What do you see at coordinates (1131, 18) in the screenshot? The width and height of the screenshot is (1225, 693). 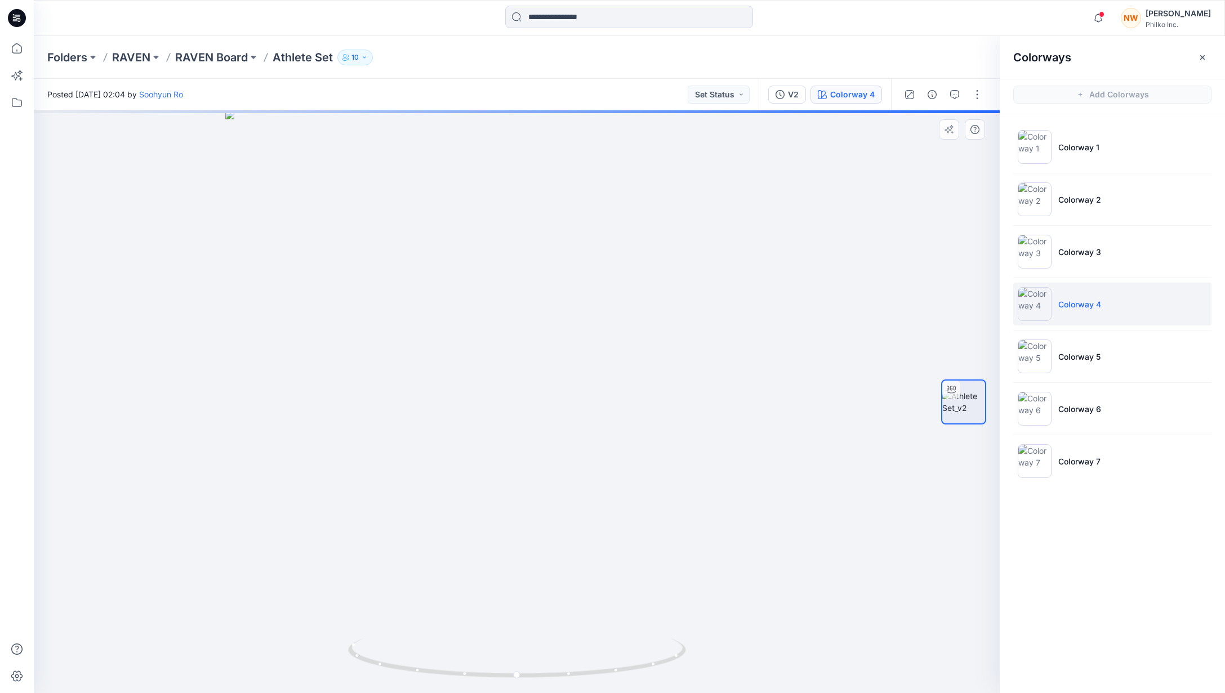 I see `div: NW` at bounding box center [1131, 18].